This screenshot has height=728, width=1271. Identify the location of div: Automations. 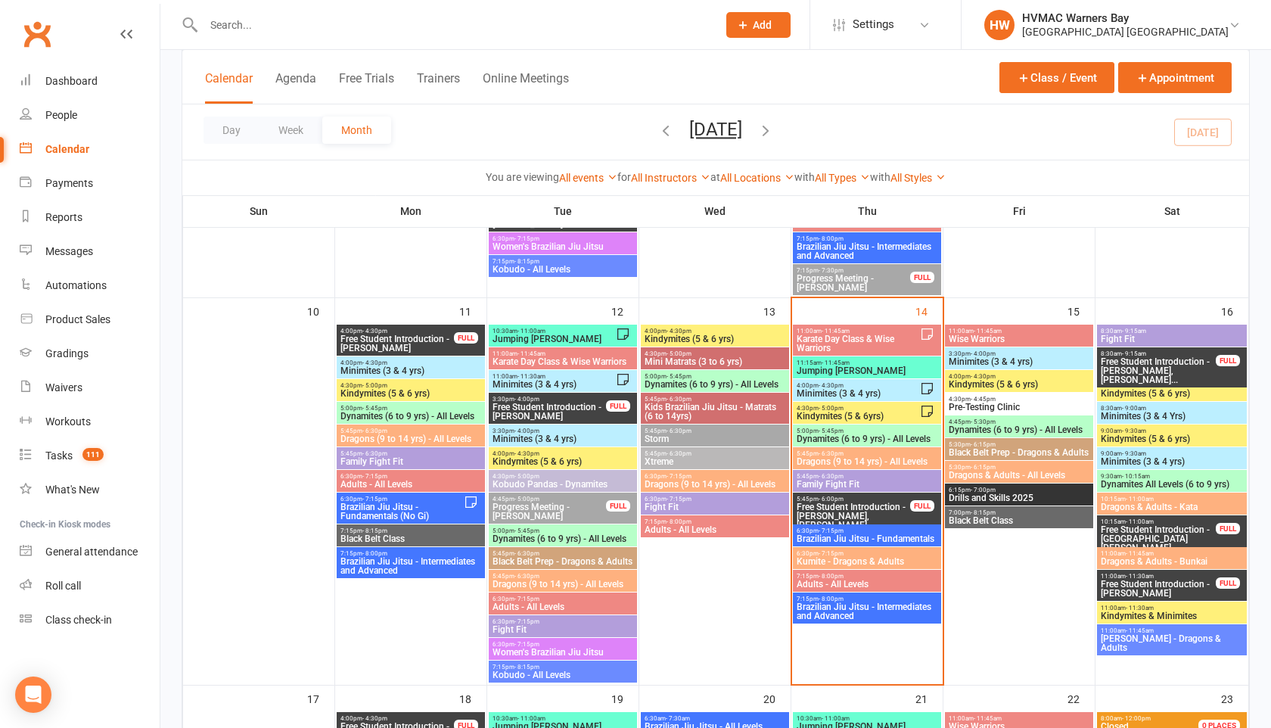
(76, 285).